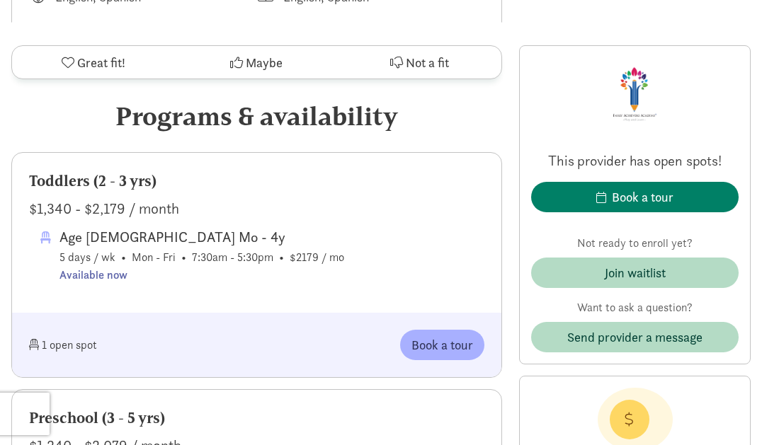  What do you see at coordinates (634, 243) in the screenshot?
I see `p: Not ready to enroll yet?` at bounding box center [634, 243].